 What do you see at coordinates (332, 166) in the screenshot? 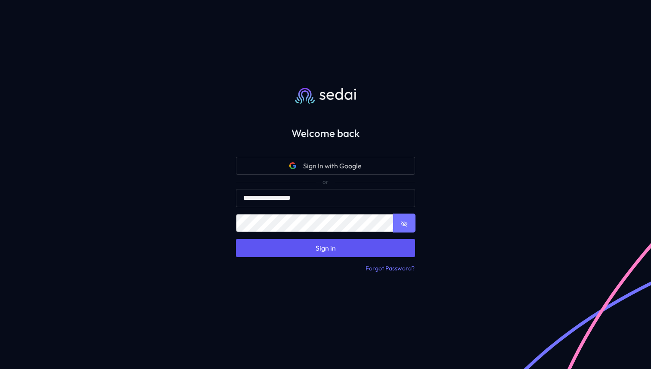
I see `span: Sign In with Google` at bounding box center [332, 166].